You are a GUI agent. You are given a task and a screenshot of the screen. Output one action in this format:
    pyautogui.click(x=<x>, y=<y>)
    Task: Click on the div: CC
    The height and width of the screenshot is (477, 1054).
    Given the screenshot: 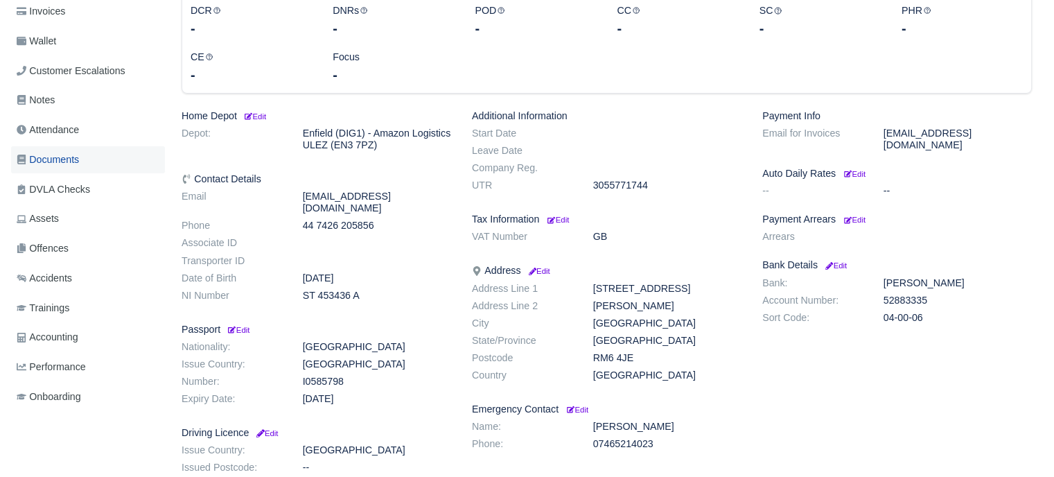 What is the action you would take?
    pyautogui.click(x=677, y=20)
    